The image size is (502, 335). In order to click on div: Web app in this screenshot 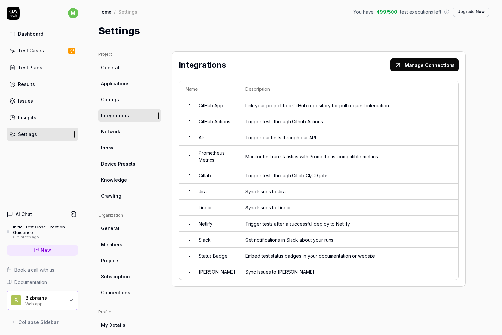, I will do `click(45, 303)`.